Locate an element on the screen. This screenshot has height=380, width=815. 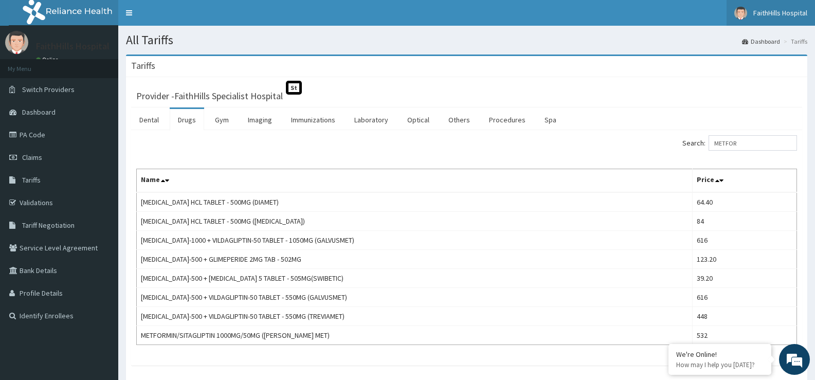
input: Search: is located at coordinates (753, 143).